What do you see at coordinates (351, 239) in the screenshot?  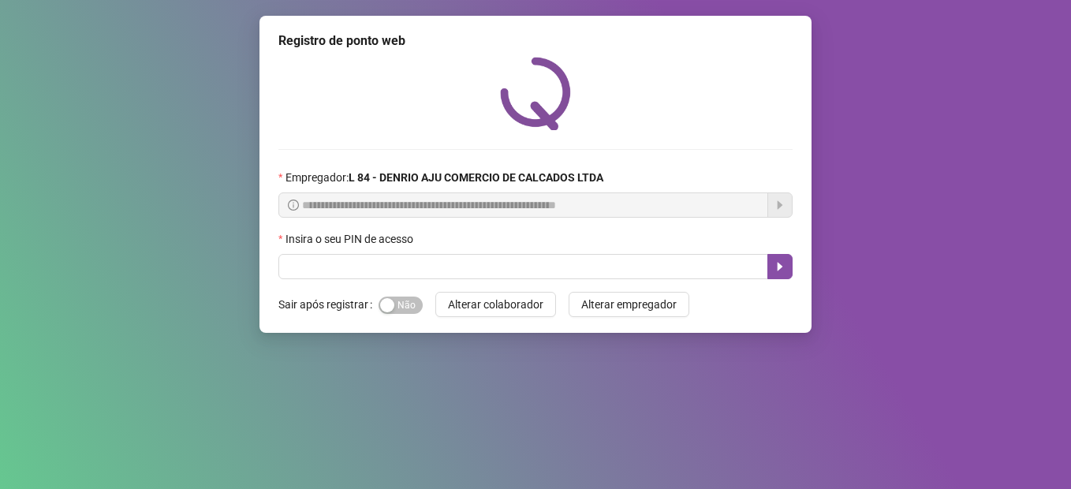 I see `label: Insira o seu PIN de acesso` at bounding box center [351, 239].